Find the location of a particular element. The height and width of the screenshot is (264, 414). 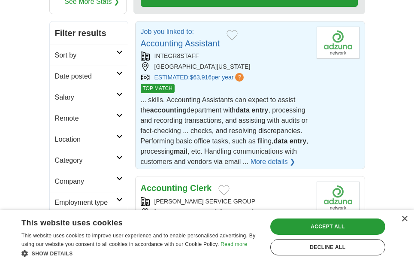

h2: Date posted is located at coordinates (85, 76).